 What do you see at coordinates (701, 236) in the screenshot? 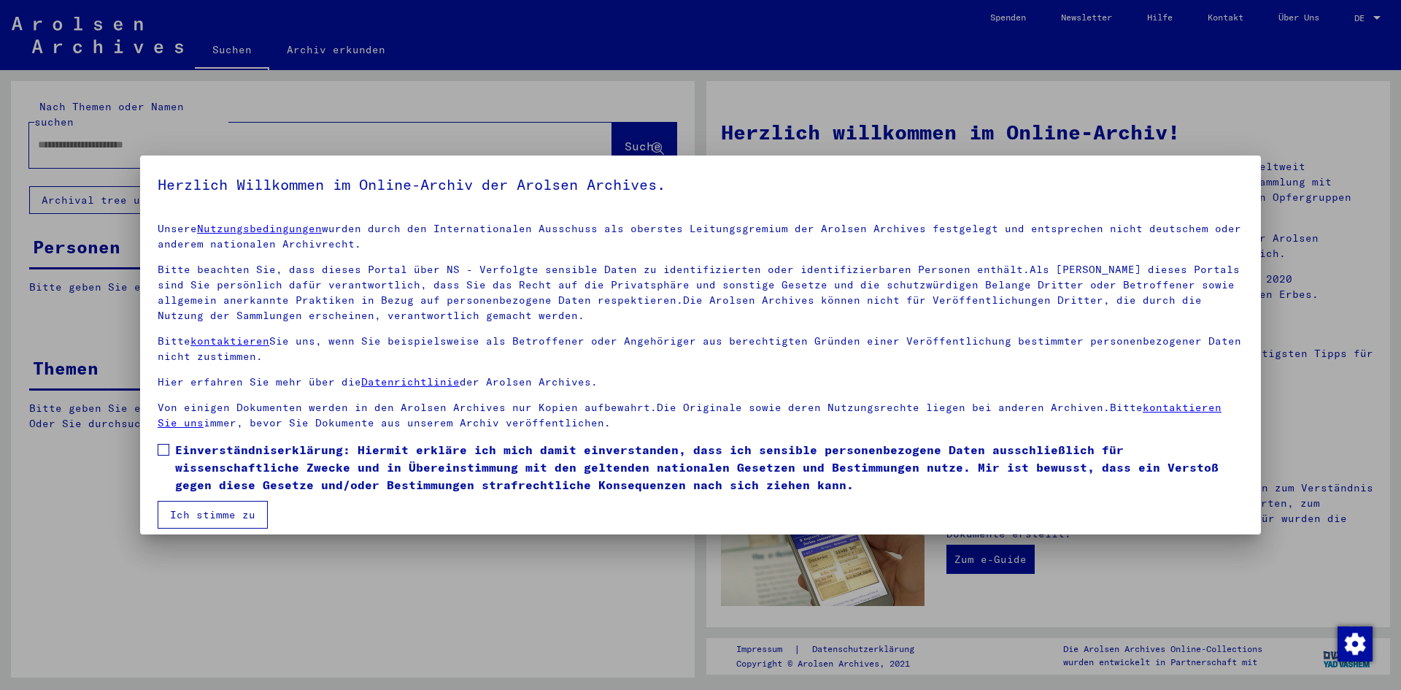
I see `p: Unsere wurden durch den Internationalen Ausschuss als oberstes Leitungsgremium der Arolsen Archiv...` at bounding box center [701, 236].